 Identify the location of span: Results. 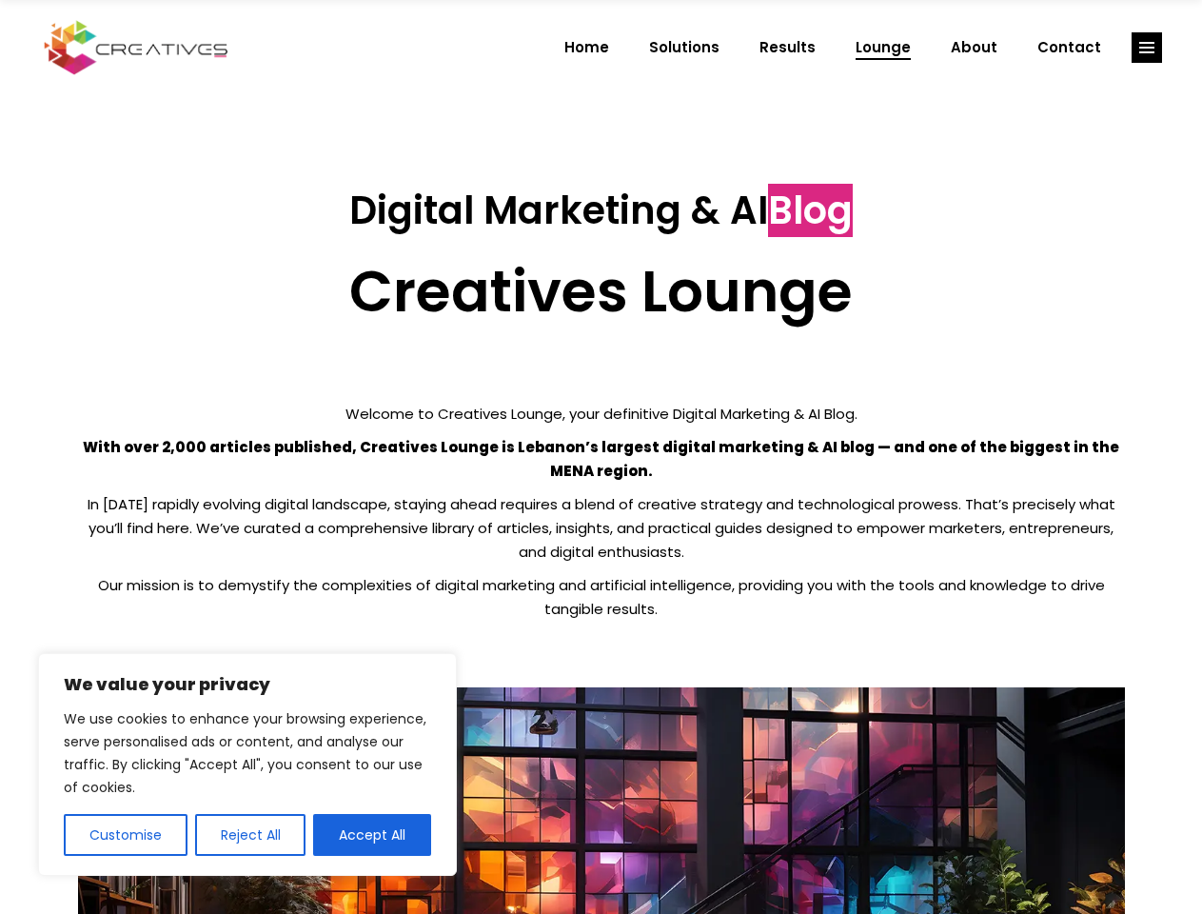
(787, 48).